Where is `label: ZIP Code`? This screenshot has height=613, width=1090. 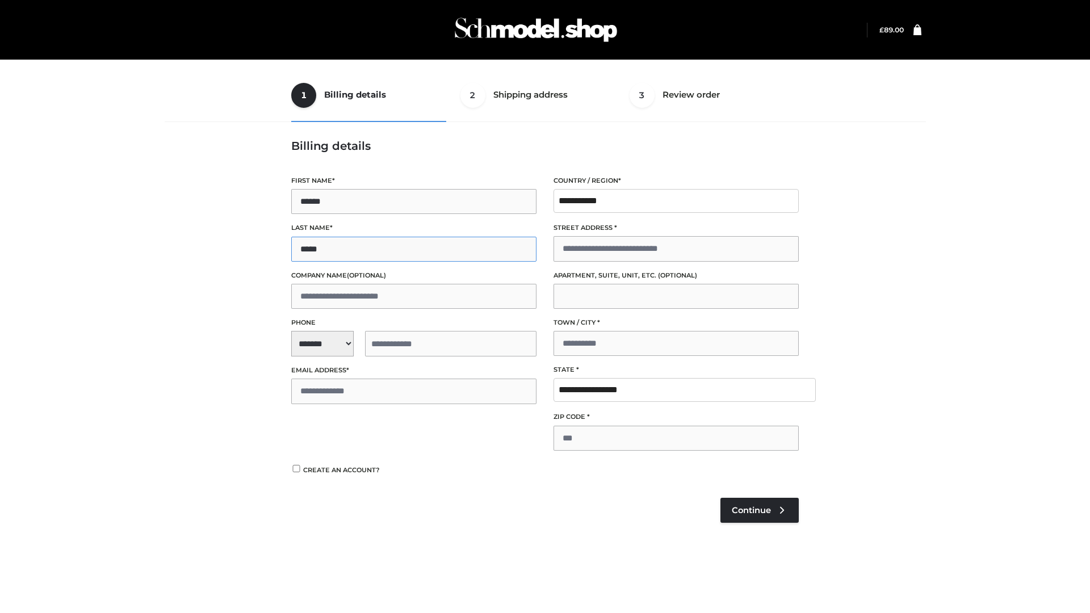
label: ZIP Code is located at coordinates (676, 417).